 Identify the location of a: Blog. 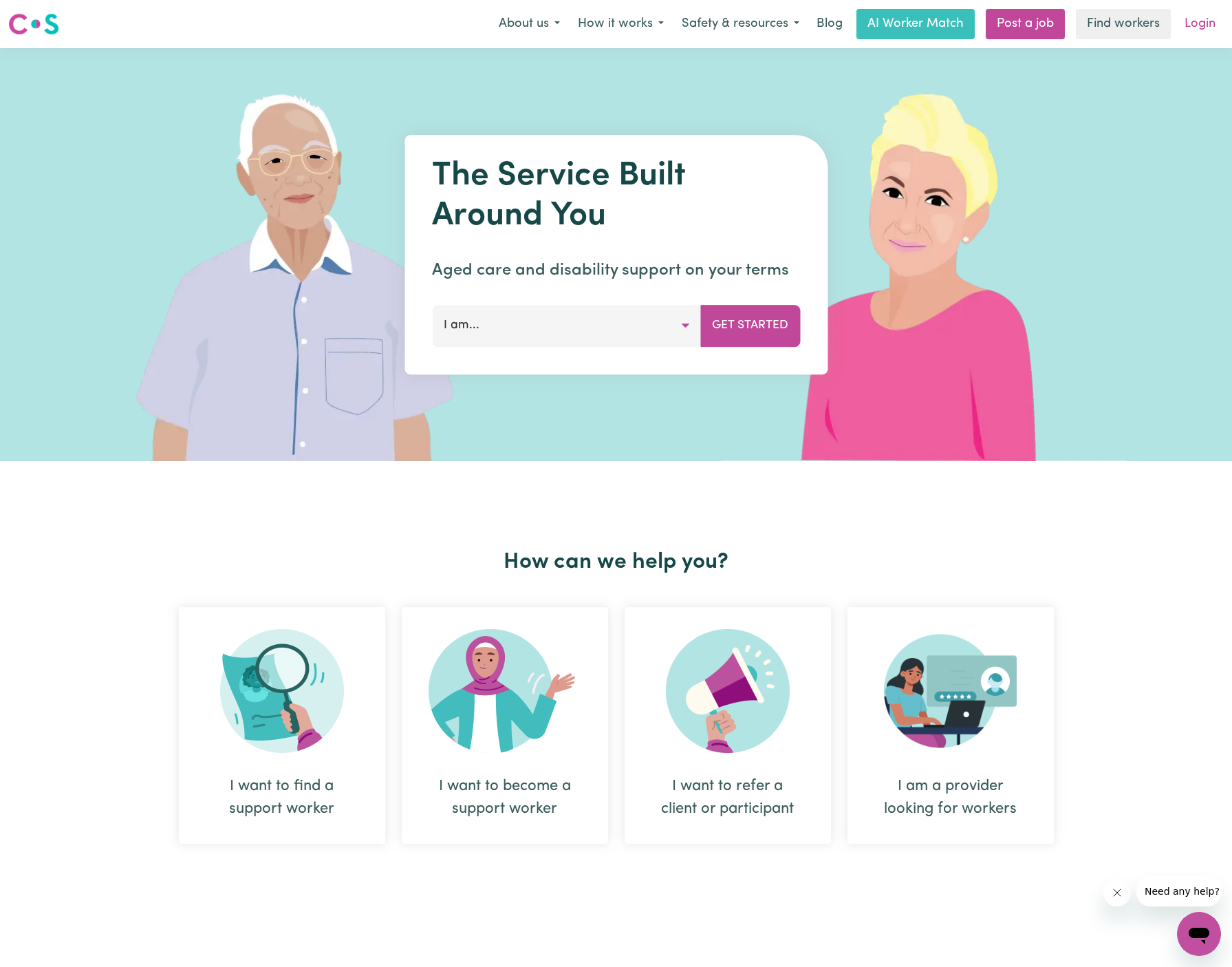
(829, 24).